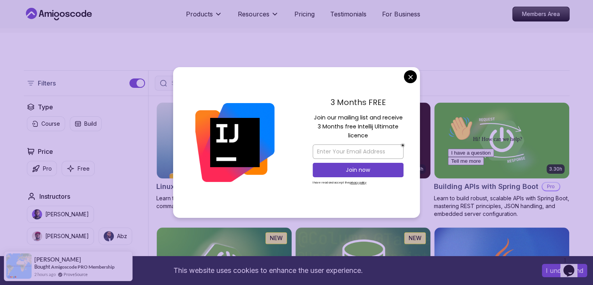  What do you see at coordinates (204, 17) in the screenshot?
I see `button: Products` at bounding box center [204, 17].